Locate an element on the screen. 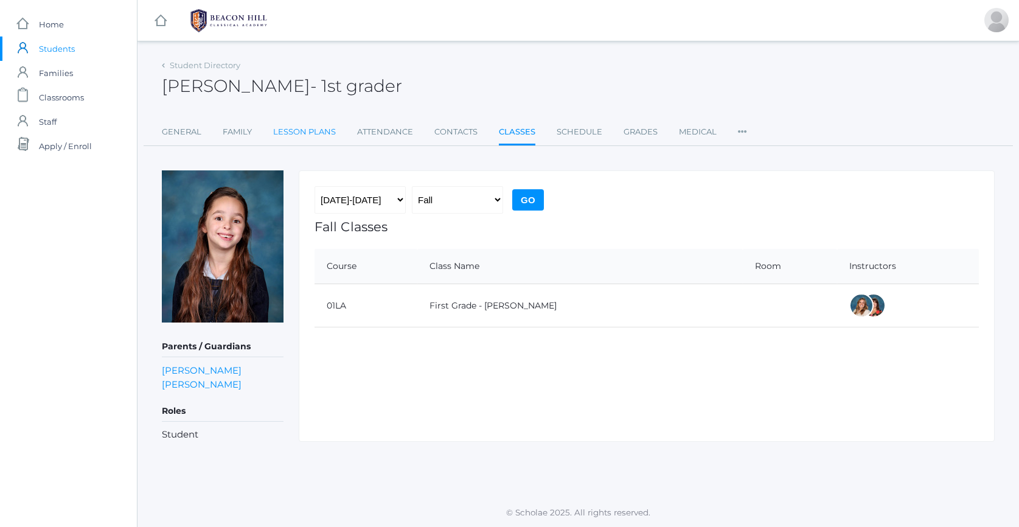  li: Student is located at coordinates (223, 434).